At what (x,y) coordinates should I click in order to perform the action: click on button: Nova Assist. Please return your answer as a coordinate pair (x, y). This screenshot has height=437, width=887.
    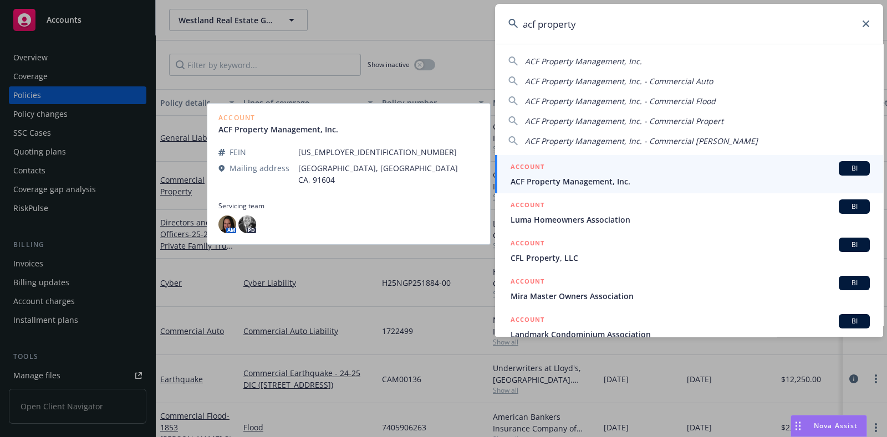
    Looking at the image, I should click on (829, 426).